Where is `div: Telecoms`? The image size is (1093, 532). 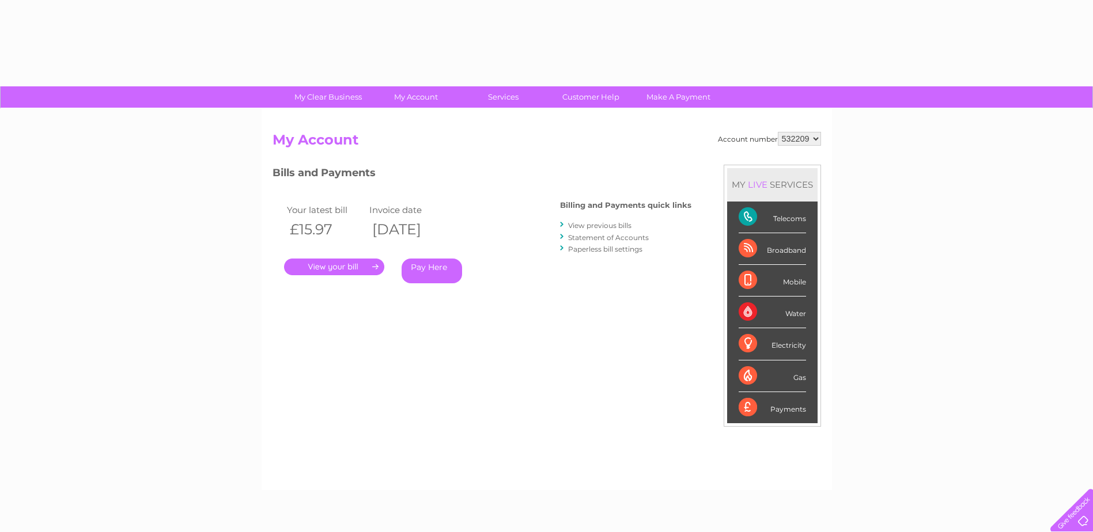 div: Telecoms is located at coordinates (772, 217).